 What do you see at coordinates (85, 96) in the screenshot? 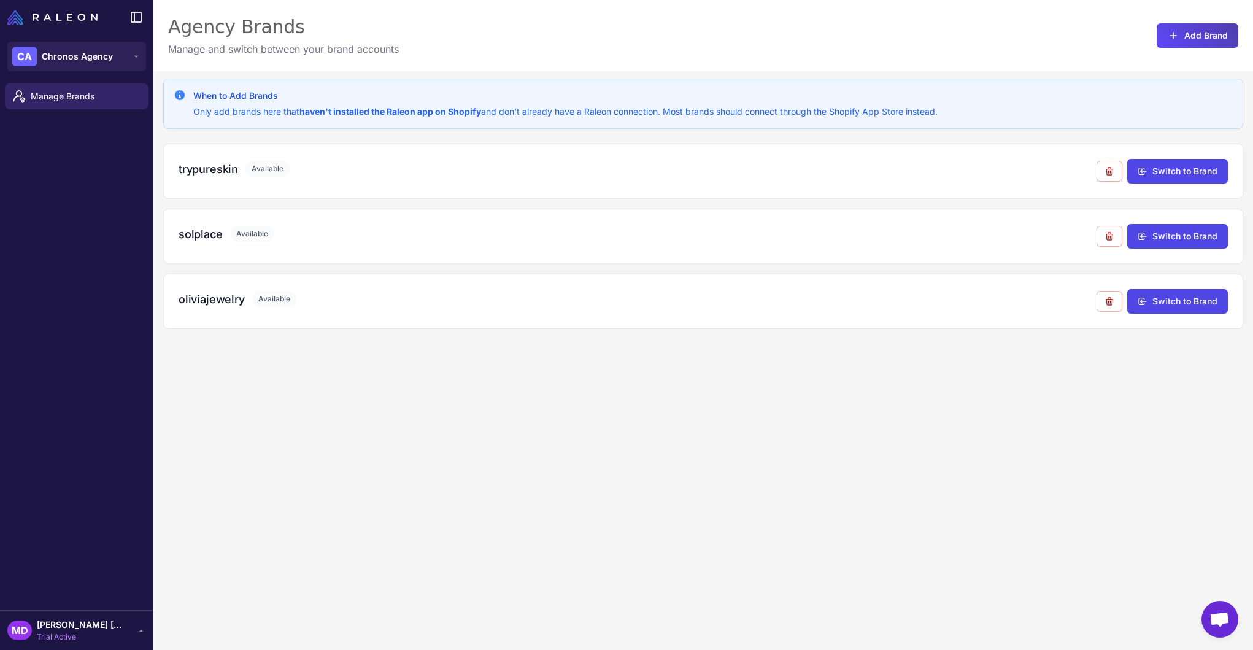
I see `span: Manage Brands` at bounding box center [85, 96].